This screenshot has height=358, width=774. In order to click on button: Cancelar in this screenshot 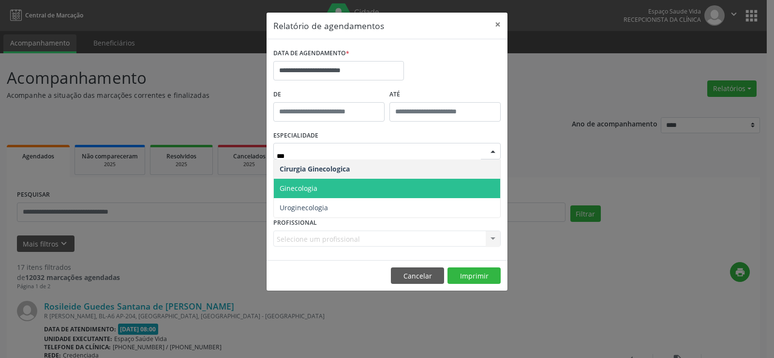, I will do `click(418, 275)`.